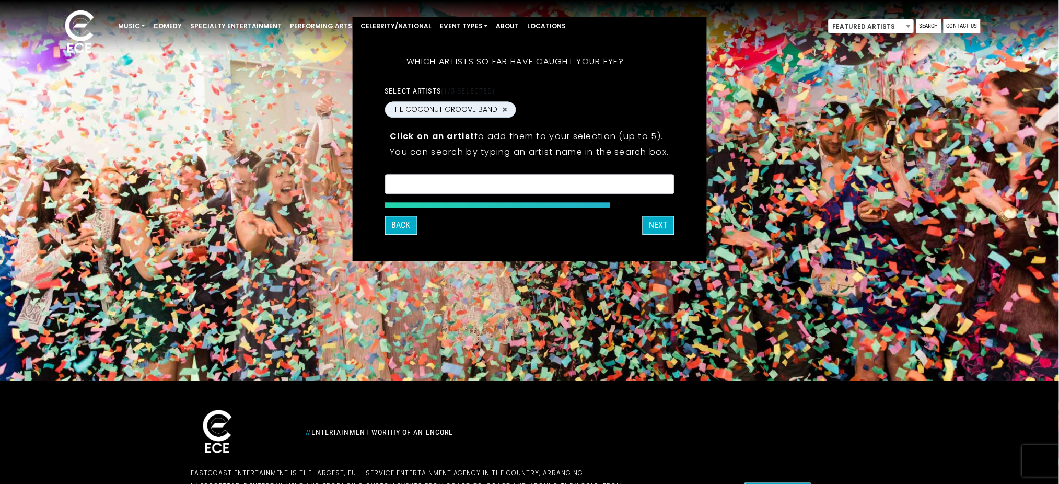 The image size is (1059, 484). I want to click on p: You can search by typing an artist name in the search box., so click(529, 152).